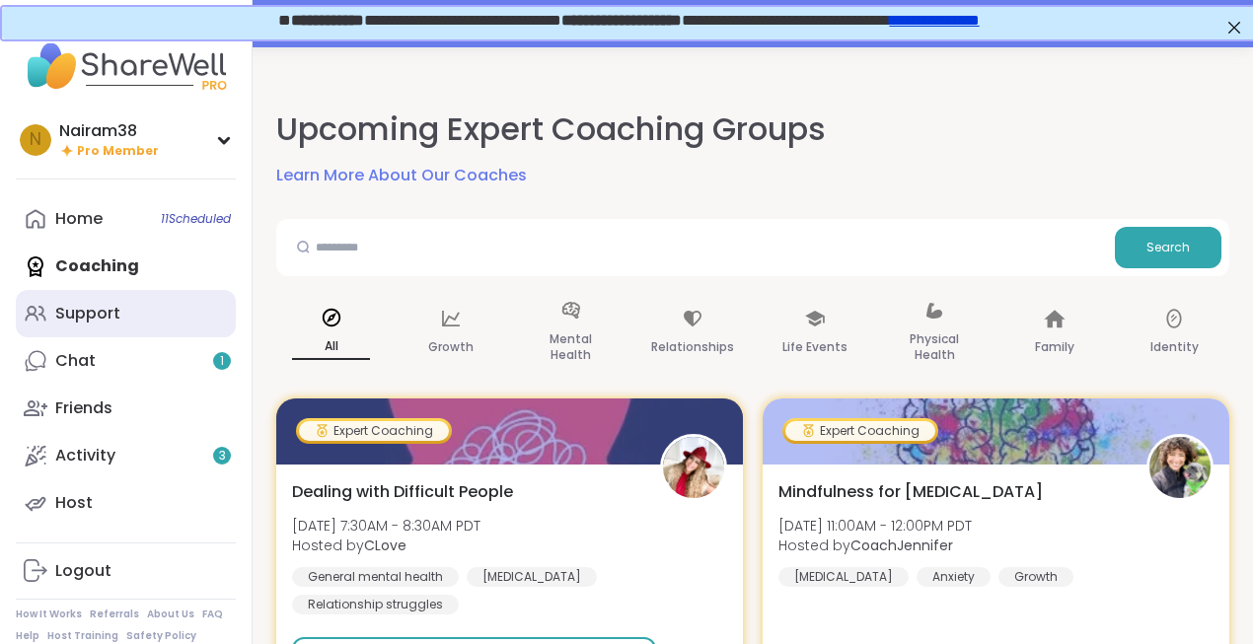 The height and width of the screenshot is (644, 1253). What do you see at coordinates (125, 66) in the screenshot?
I see `img: ShareWell Nav Logo` at bounding box center [125, 66].